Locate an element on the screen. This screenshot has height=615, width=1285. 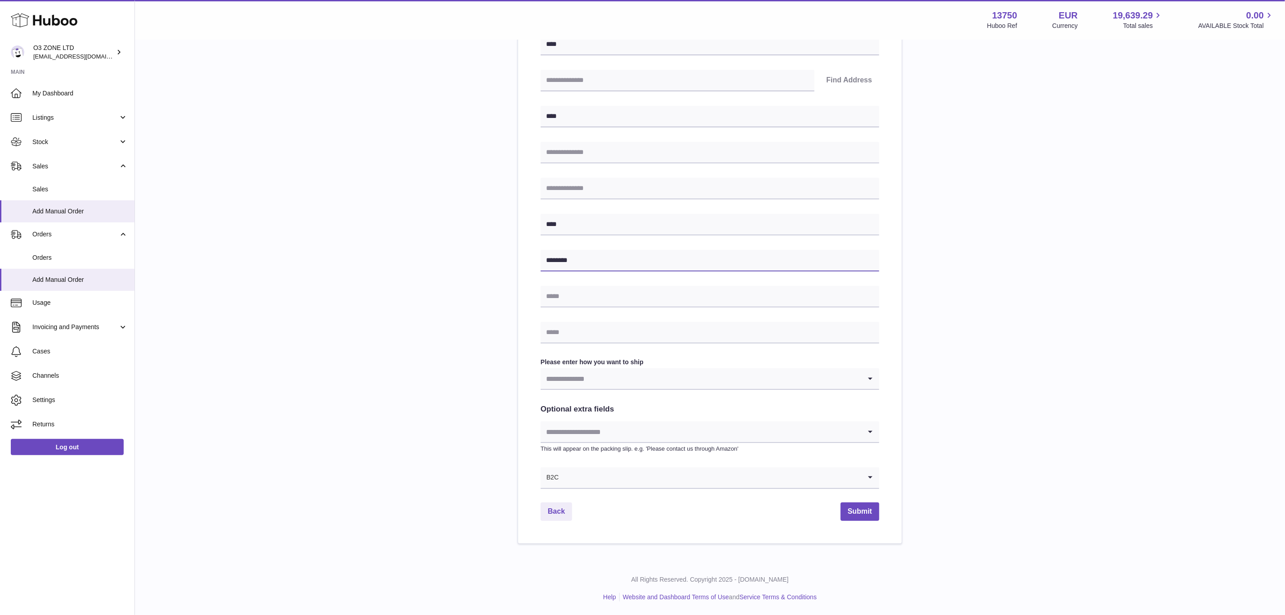
span: 19,639.29 is located at coordinates (1133, 15).